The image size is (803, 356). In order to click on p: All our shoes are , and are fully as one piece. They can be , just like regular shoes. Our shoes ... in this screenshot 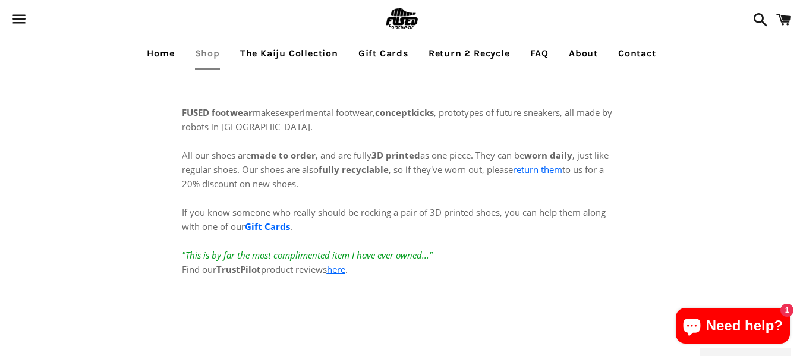, I will do `click(402, 205)`.